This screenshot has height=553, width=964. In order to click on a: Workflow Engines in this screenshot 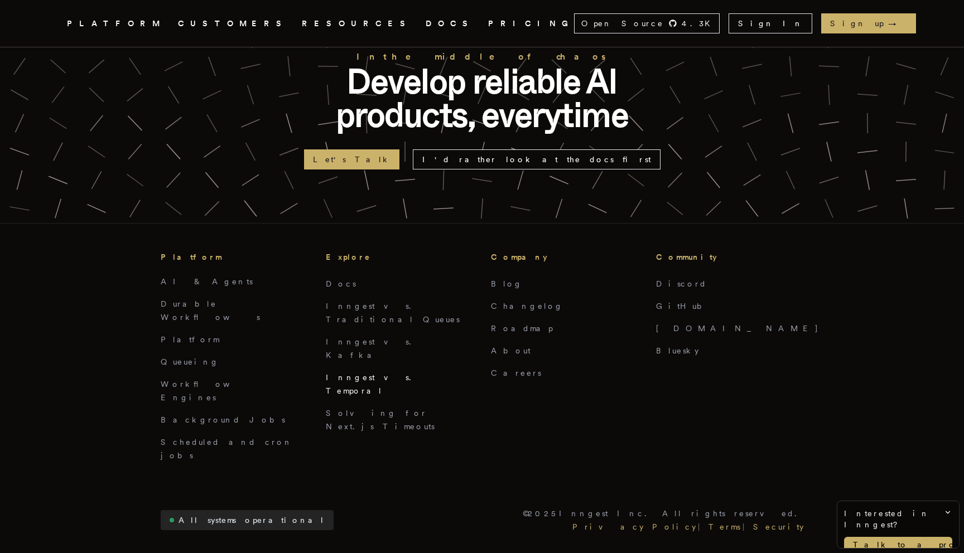, I will do `click(209, 391)`.